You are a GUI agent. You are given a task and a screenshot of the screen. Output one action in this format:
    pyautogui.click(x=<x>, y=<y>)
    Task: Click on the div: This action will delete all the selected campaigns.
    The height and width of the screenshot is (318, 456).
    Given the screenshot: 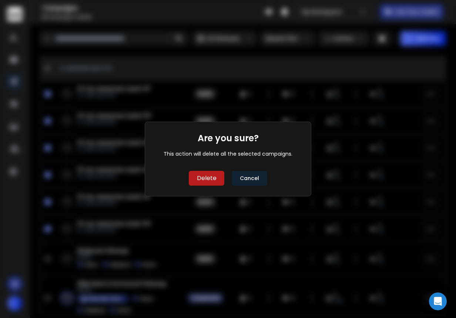 What is the action you would take?
    pyautogui.click(x=228, y=154)
    